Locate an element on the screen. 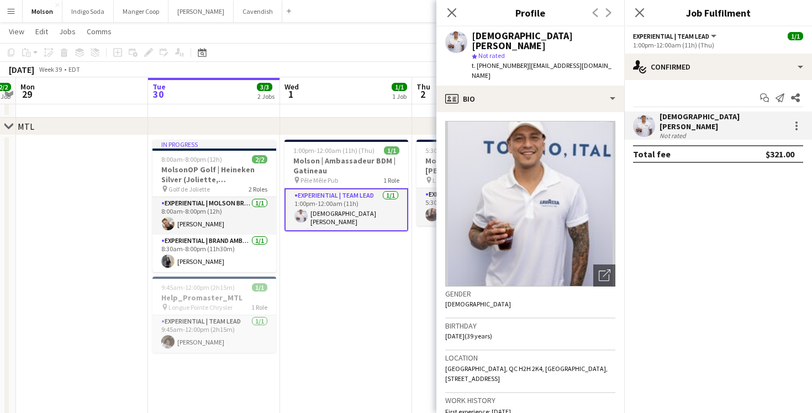 The image size is (812, 413). span: Golf de Joliette is located at coordinates (189, 189).